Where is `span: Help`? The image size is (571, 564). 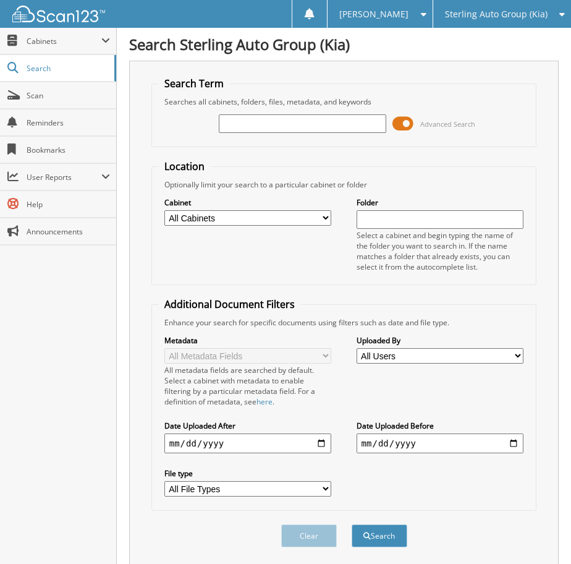
span: Help is located at coordinates (68, 204).